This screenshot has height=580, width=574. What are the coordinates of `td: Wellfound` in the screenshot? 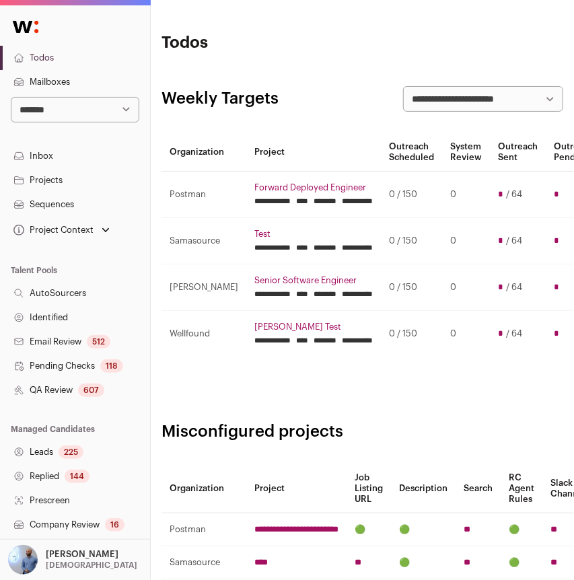 It's located at (204, 334).